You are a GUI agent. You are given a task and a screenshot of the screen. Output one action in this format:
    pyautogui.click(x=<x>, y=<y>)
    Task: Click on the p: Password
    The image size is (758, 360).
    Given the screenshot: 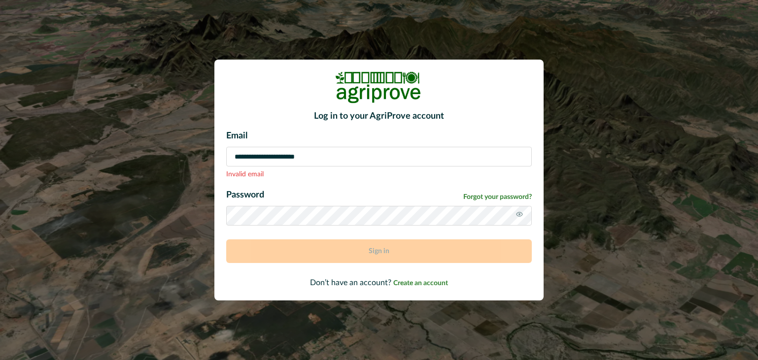 What is the action you would take?
    pyautogui.click(x=245, y=195)
    